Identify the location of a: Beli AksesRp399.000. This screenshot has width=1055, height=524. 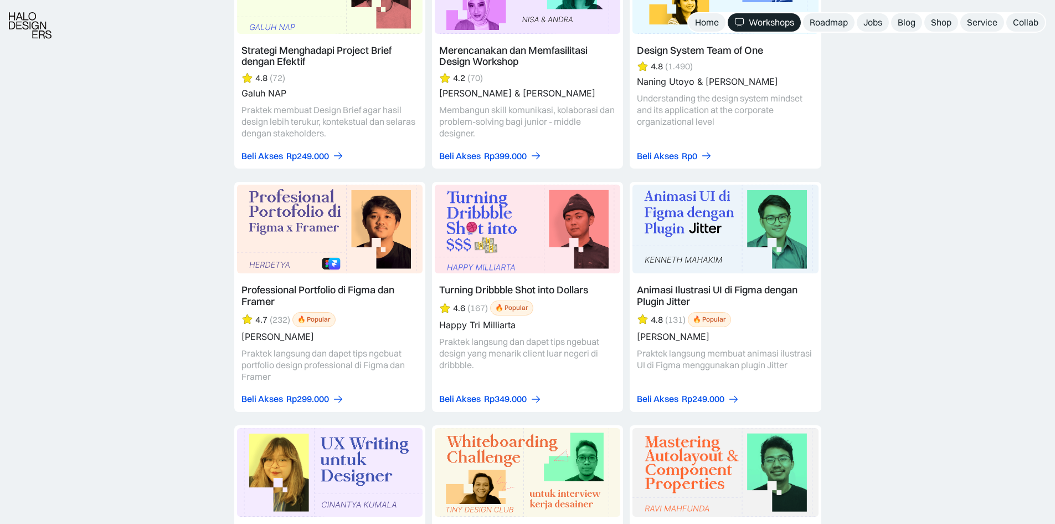
(490, 156).